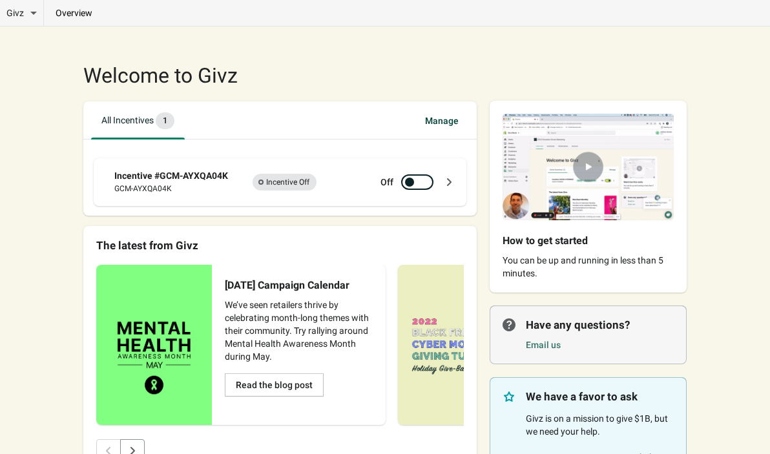  What do you see at coordinates (387, 182) in the screenshot?
I see `label: Off` at bounding box center [387, 182].